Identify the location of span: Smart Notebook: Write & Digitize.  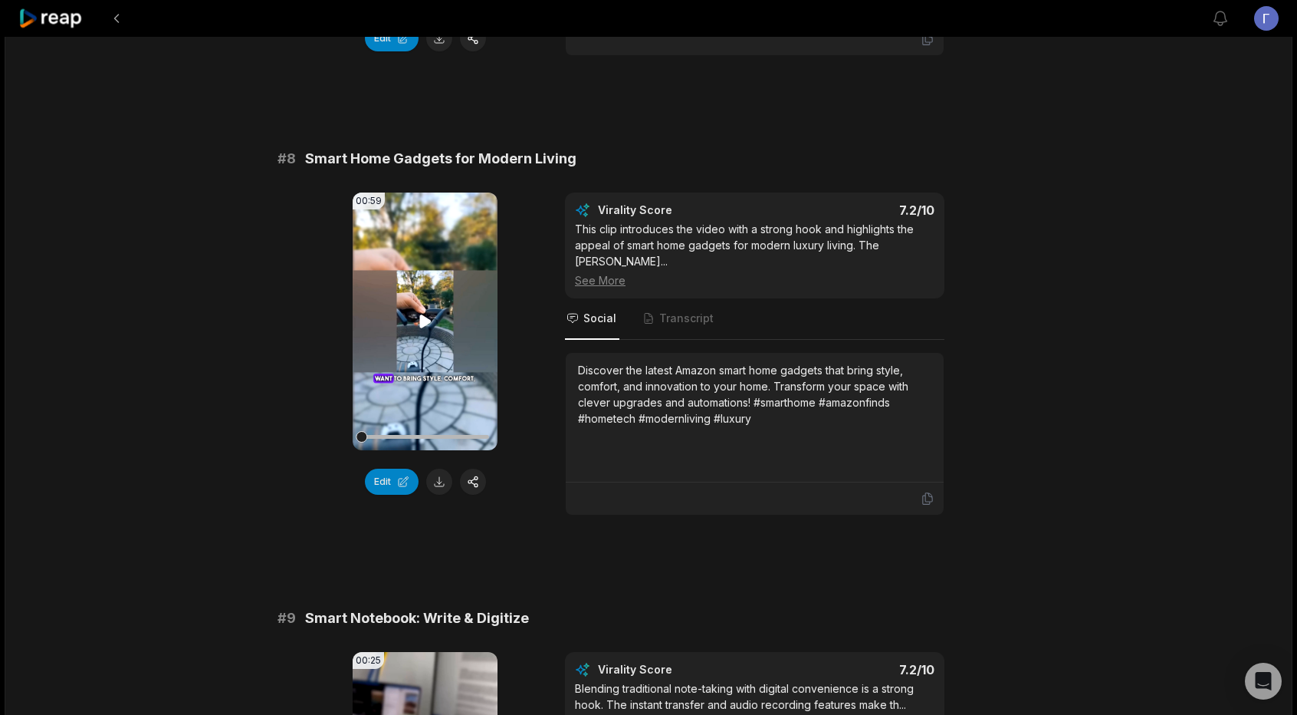
(417, 618).